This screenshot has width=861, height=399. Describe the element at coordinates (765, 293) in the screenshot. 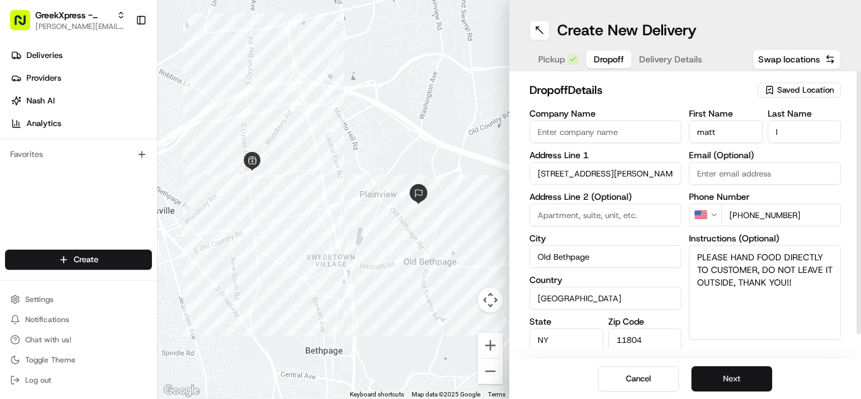

I see `textarea: PLEASE HAND FOOD DIRECTLY TO CUSTOMER, DO NOT LEAVE IT OUTSIDE, THANK YOU!!` at that location.